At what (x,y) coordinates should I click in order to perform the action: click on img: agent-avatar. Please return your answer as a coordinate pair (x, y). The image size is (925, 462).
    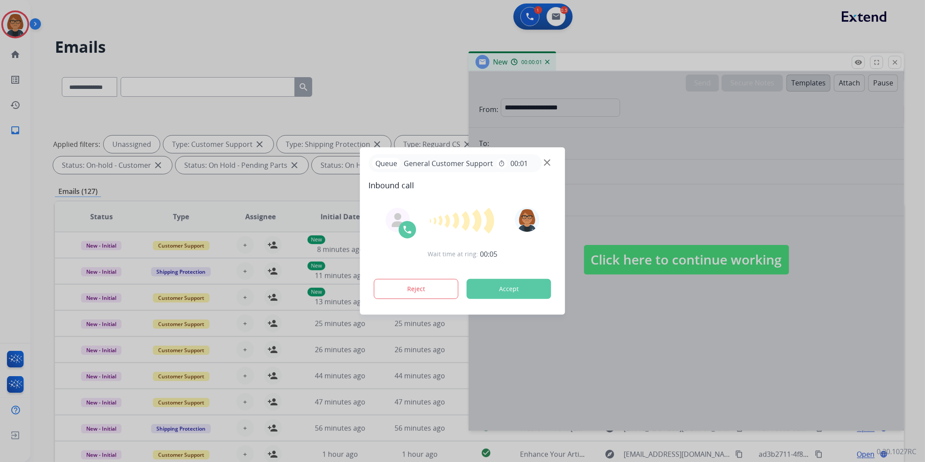
    Looking at the image, I should click on (398, 220).